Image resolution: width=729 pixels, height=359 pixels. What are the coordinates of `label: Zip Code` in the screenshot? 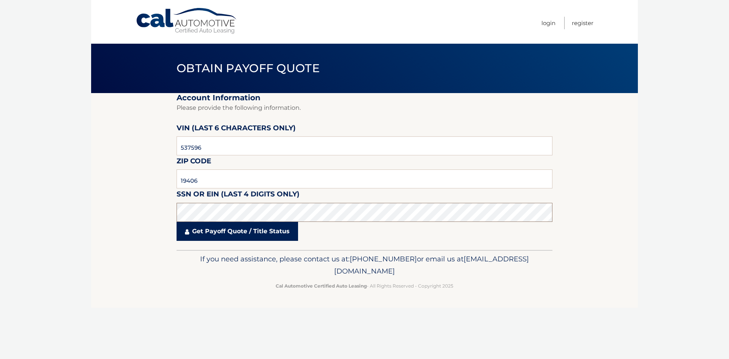 It's located at (194, 162).